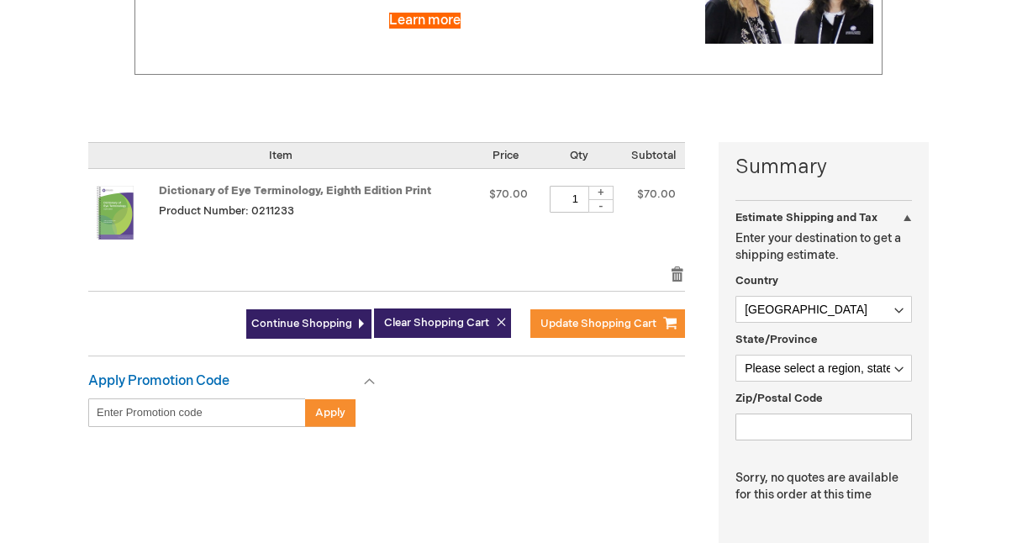  I want to click on input: Qty, so click(575, 199).